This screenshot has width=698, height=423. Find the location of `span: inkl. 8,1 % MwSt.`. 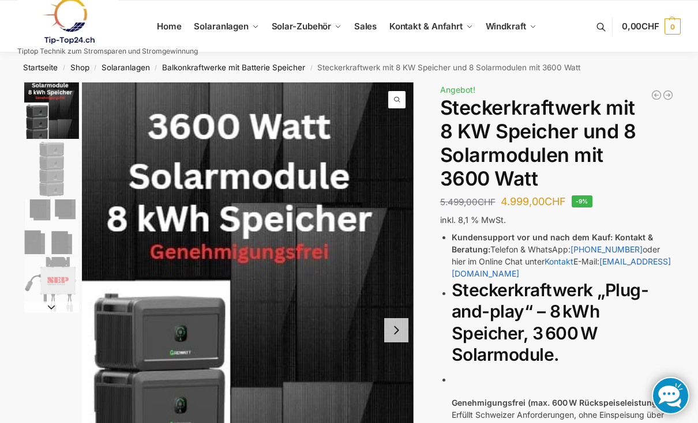

span: inkl. 8,1 % MwSt. is located at coordinates (473, 220).